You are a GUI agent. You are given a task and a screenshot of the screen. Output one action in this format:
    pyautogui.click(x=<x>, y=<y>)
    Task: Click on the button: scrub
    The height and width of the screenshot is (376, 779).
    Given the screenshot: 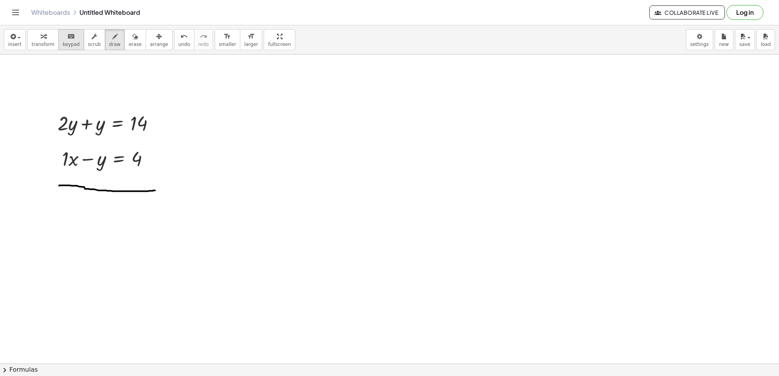 What is the action you would take?
    pyautogui.click(x=94, y=40)
    